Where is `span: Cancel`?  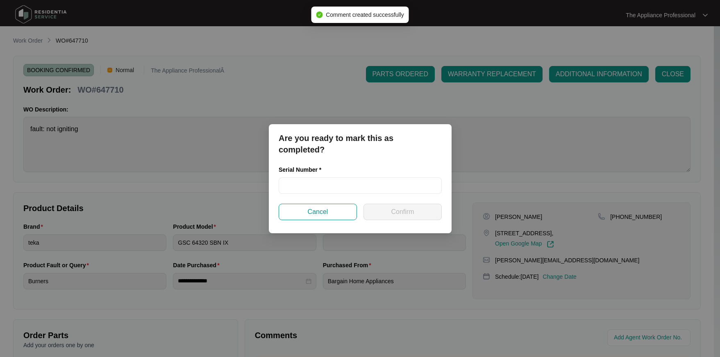
span: Cancel is located at coordinates (318, 212).